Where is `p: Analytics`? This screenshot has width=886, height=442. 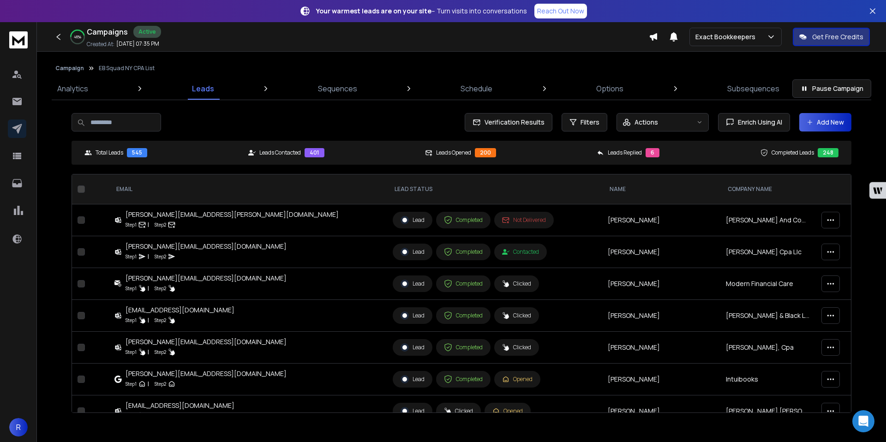
p: Analytics is located at coordinates (72, 89).